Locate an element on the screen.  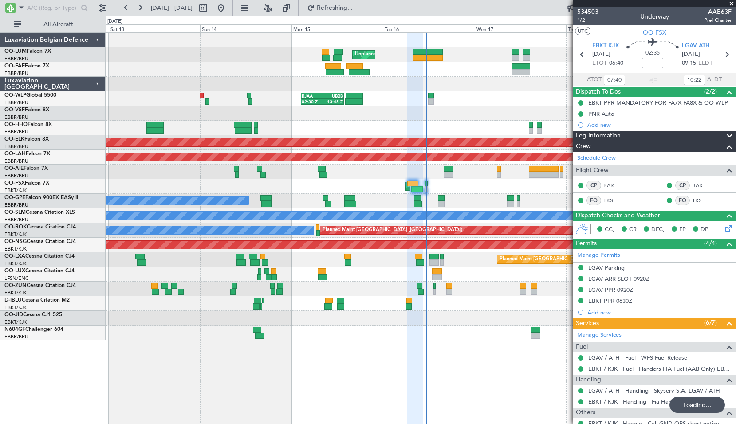
span: OO-FSX is located at coordinates (15, 183).